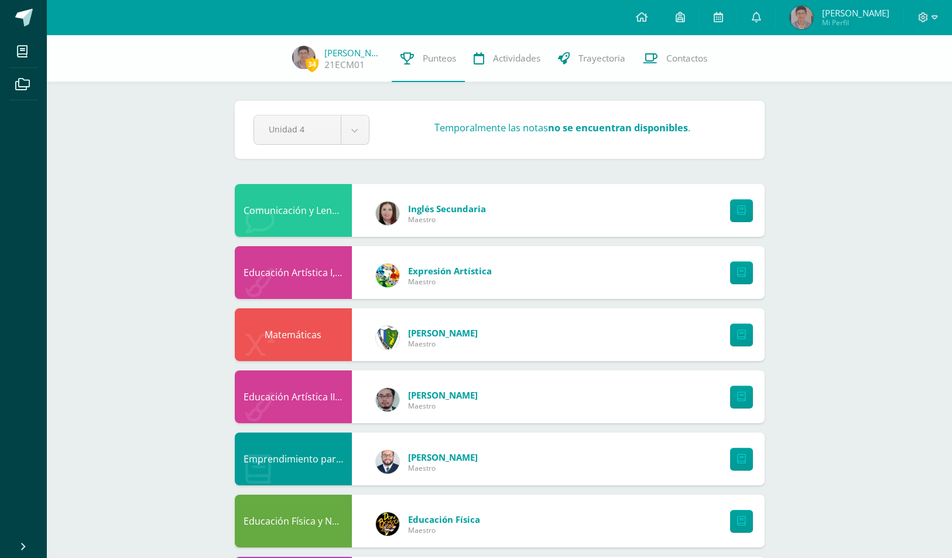  I want to click on span: Mi Perfil, so click(856, 22).